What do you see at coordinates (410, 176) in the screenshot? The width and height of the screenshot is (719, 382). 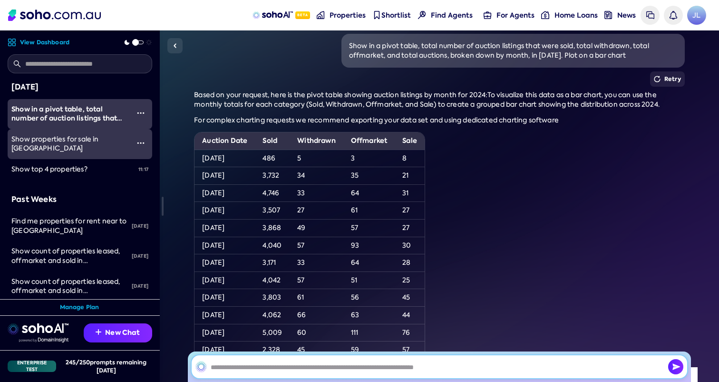 I see `td: 21` at bounding box center [410, 176].